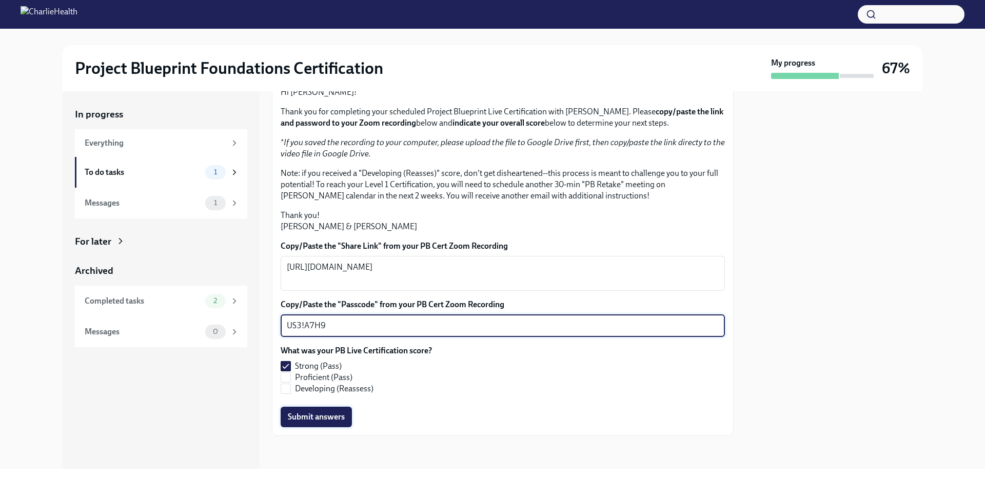 The width and height of the screenshot is (985, 479). Describe the element at coordinates (503, 305) in the screenshot. I see `label: Copy/Paste the "Passcode" from your PB Cert Zoom Recording` at that location.